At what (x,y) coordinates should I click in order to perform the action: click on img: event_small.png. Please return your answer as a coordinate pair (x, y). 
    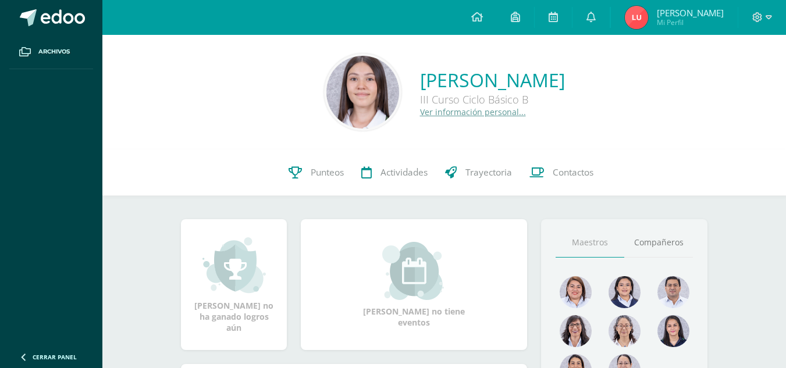
    Looking at the image, I should click on (414, 271).